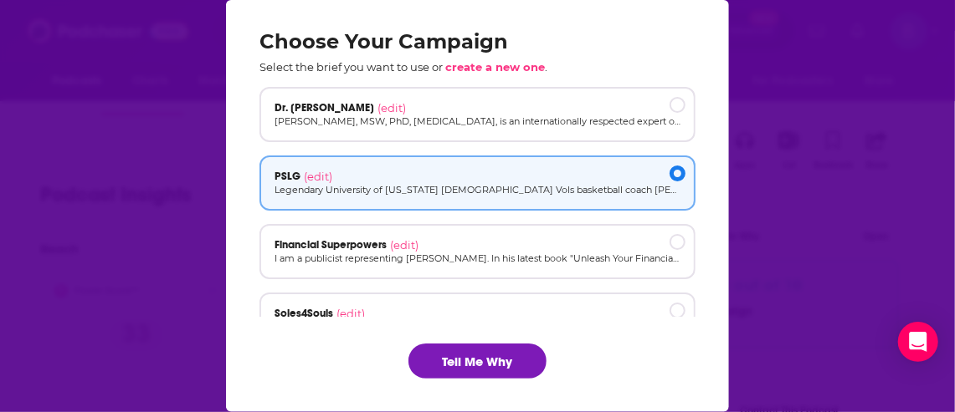  I want to click on span: Soles4Souls, so click(304, 314).